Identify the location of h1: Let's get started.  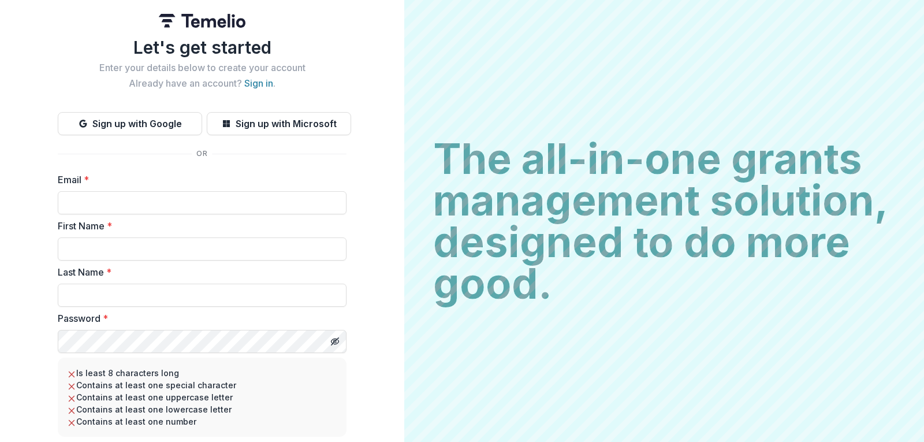
(202, 47).